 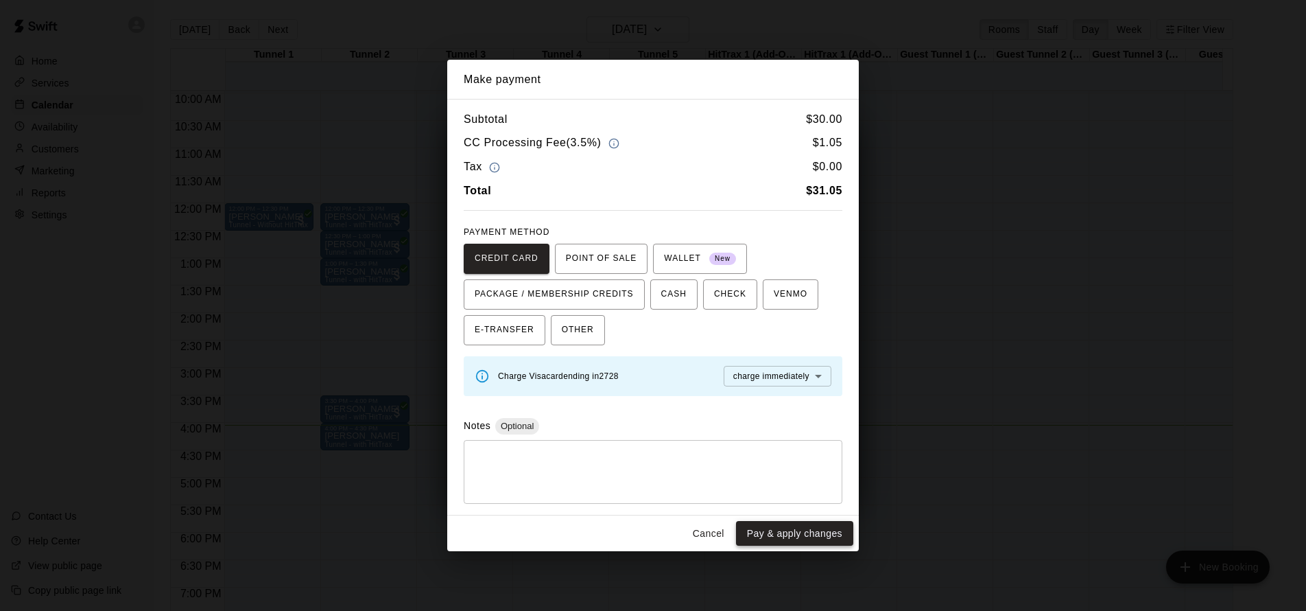 What do you see at coordinates (674, 294) in the screenshot?
I see `button: CASH` at bounding box center [674, 294].